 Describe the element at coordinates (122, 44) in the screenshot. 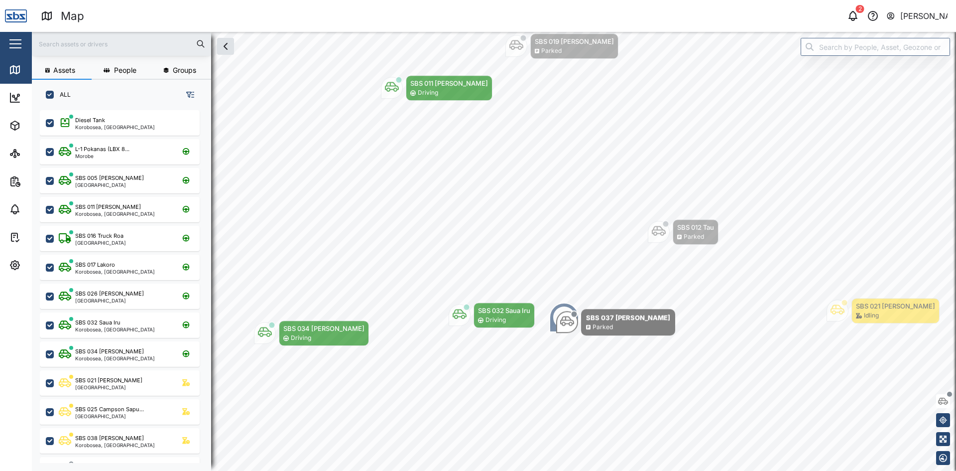

I see `input: Search assets or drivers` at that location.